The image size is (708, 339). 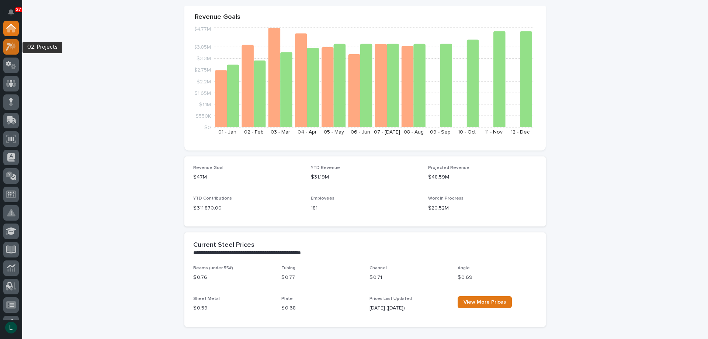 What do you see at coordinates (449, 168) in the screenshot?
I see `span: Projected Revenue` at bounding box center [449, 168].